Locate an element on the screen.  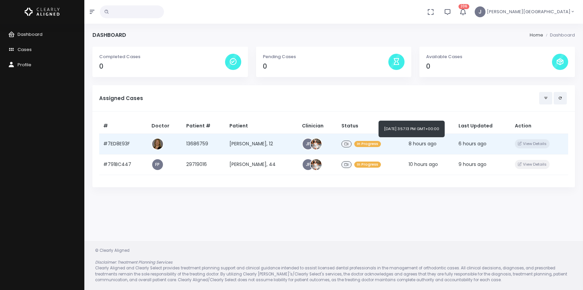
h4: Dashboard is located at coordinates (109, 35).